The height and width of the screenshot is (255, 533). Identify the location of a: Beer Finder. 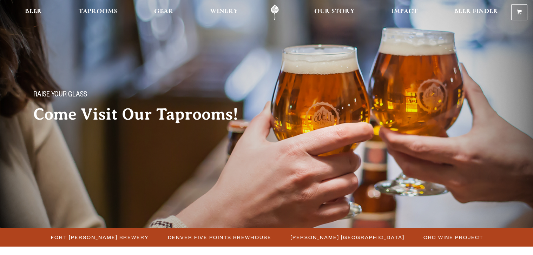
(476, 12).